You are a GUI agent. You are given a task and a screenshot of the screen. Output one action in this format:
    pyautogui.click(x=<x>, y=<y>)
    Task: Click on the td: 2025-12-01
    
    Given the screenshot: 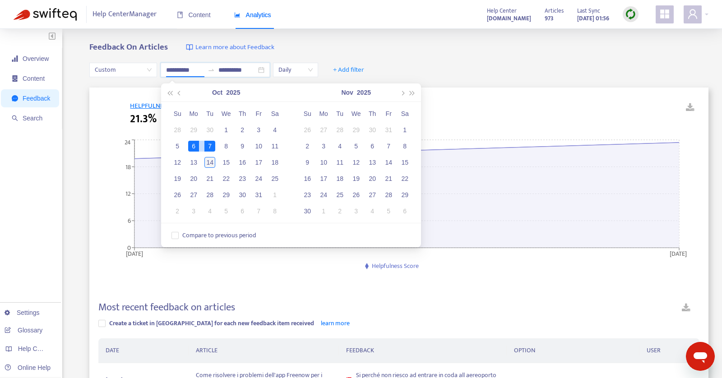 What is the action you would take?
    pyautogui.click(x=324, y=211)
    